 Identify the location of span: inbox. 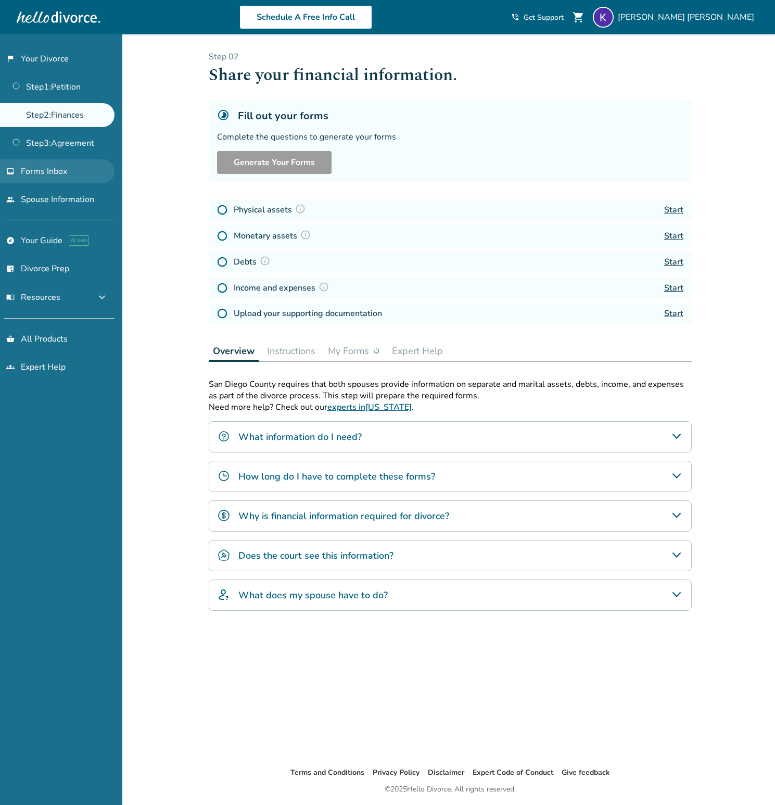
(10, 171).